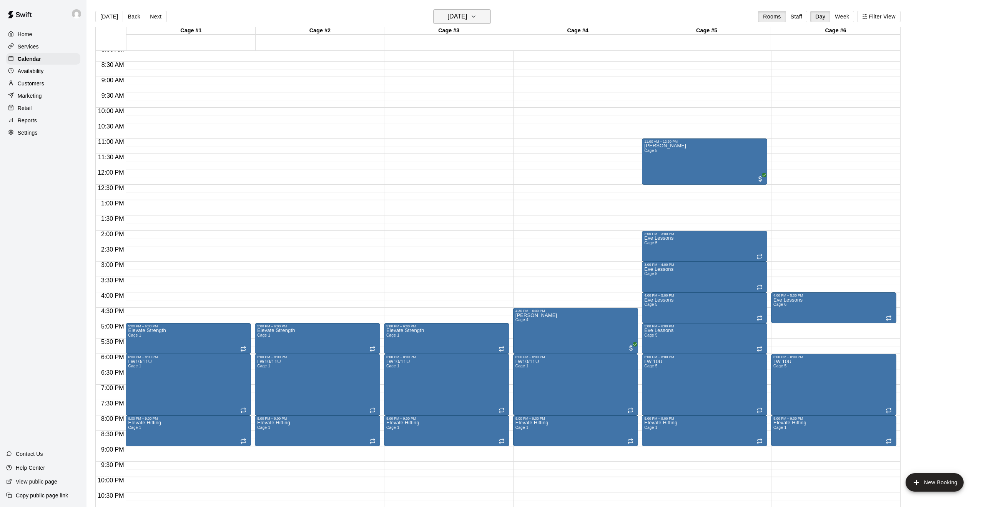 Image resolution: width=984 pixels, height=507 pixels. I want to click on span: 7:30 PM, so click(113, 403).